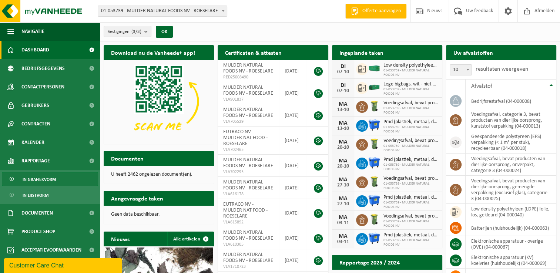 This screenshot has height=273, width=560. What do you see at coordinates (502, 69) in the screenshot?
I see `label: resultaten weergeven` at bounding box center [502, 69].